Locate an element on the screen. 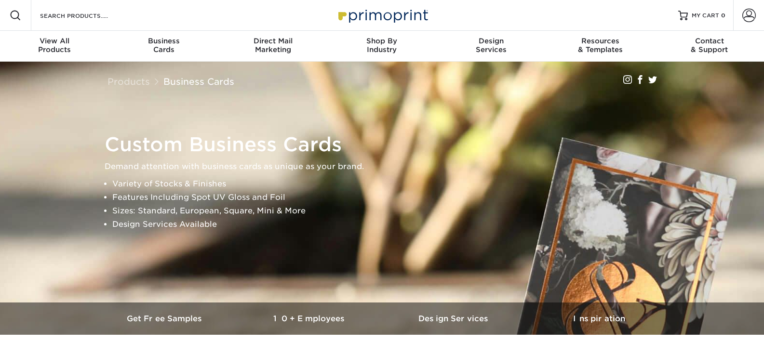 The height and width of the screenshot is (354, 764). span: Design is located at coordinates (491, 41).